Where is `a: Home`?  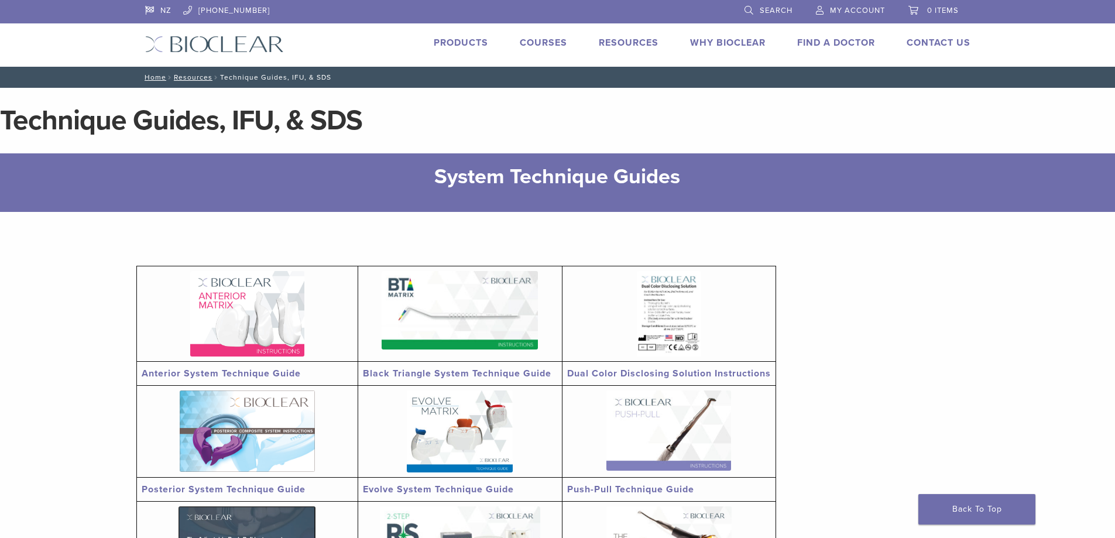 a: Home is located at coordinates (153, 77).